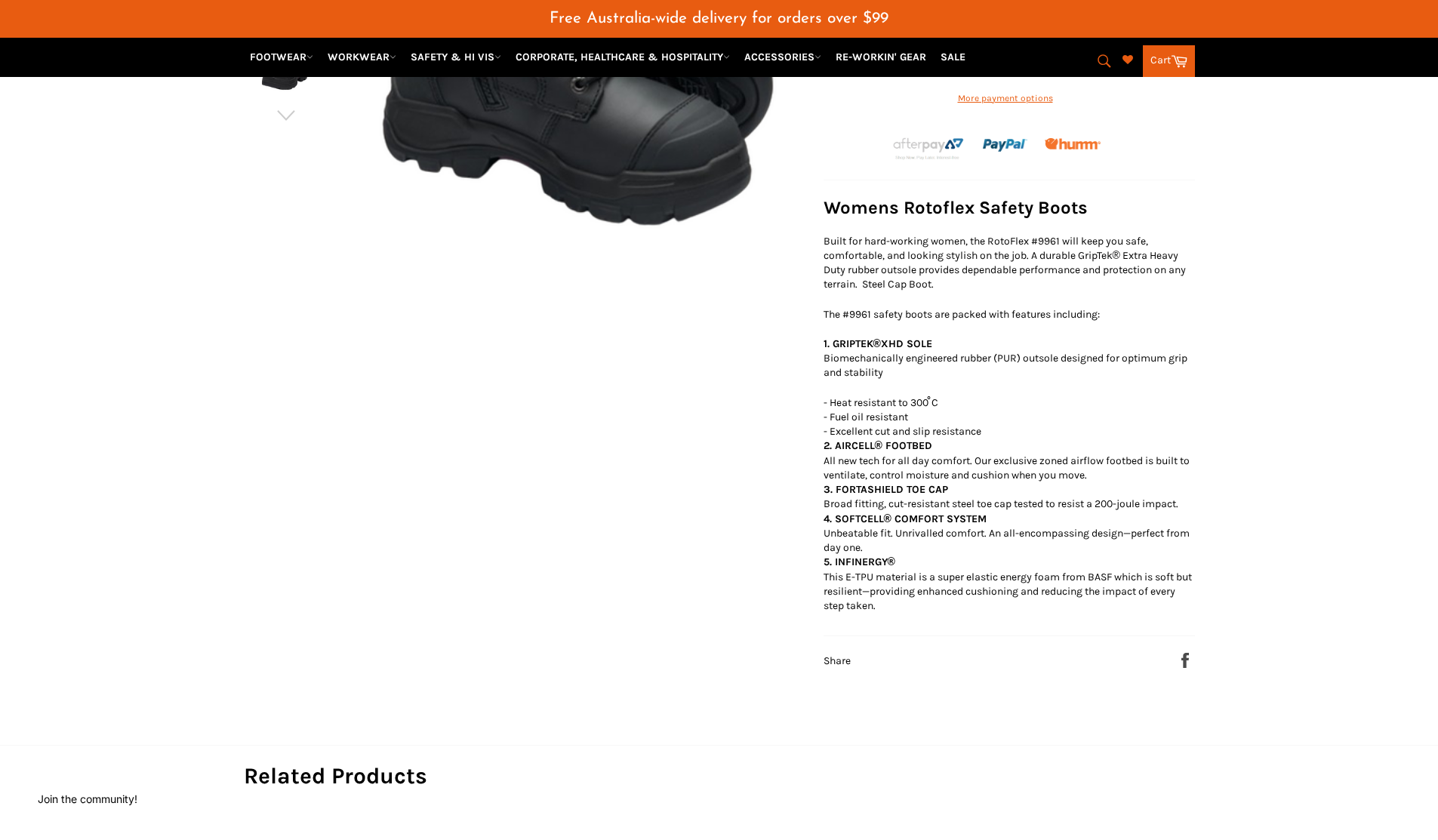  Describe the element at coordinates (1009, 207) in the screenshot. I see `h3: Womens Rotoflex Safety Boots` at that location.